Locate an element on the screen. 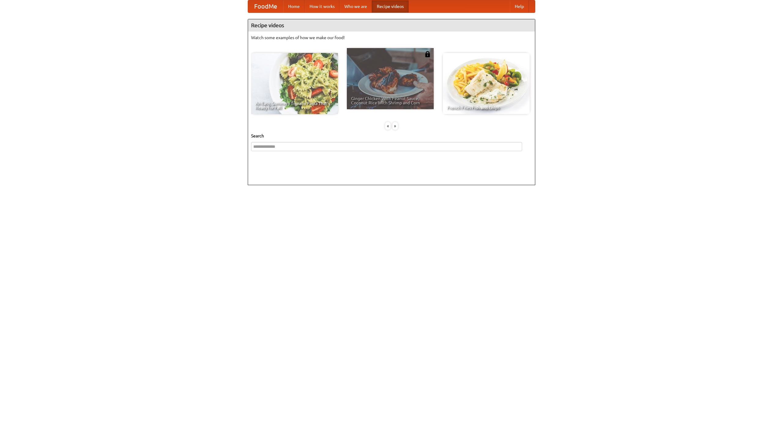  a: Help is located at coordinates (520, 6).